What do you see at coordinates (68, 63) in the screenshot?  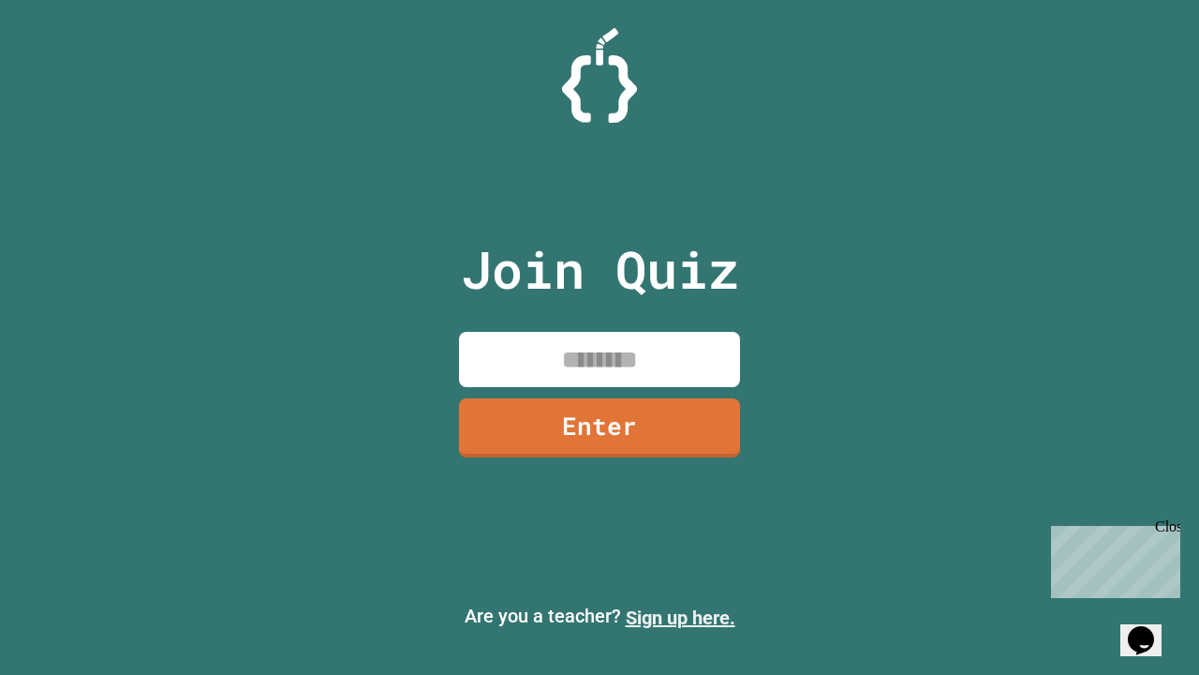 I see `div: Chat with us now!Close` at bounding box center [68, 63].